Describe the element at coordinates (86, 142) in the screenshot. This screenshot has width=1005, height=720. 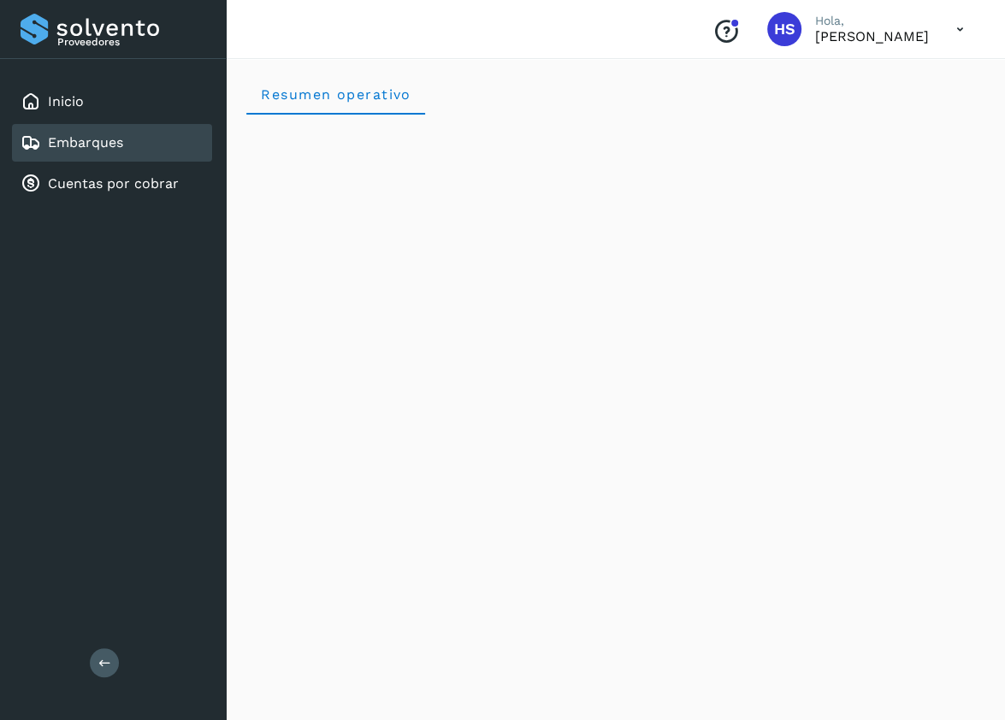
I see `a: Embarques` at that location.